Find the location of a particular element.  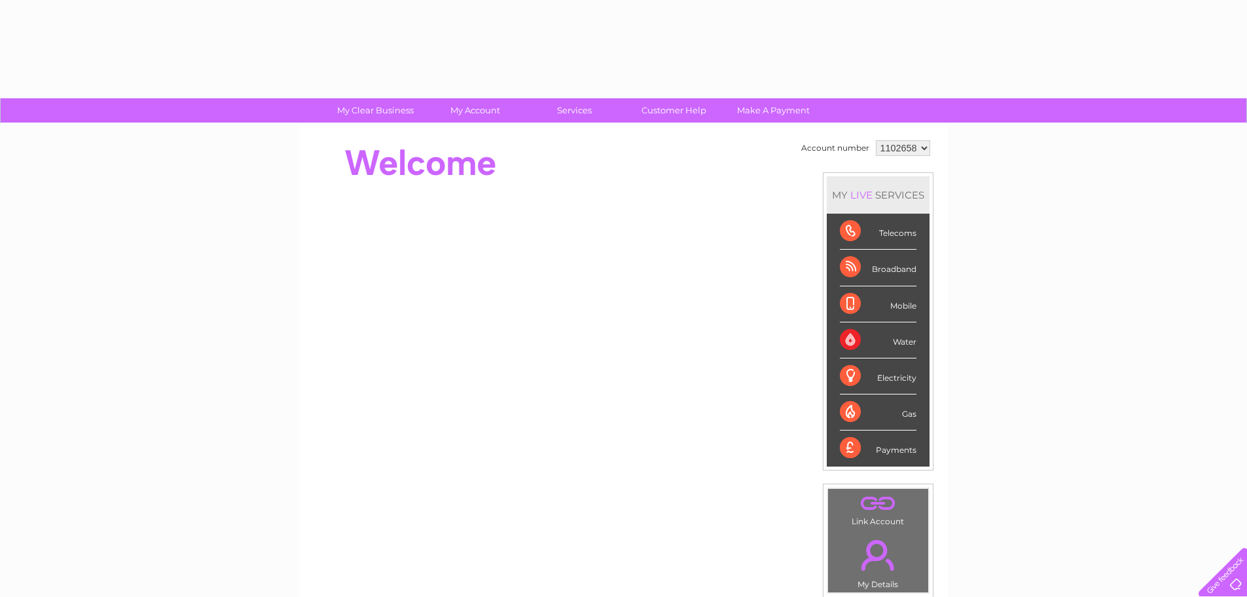

div: MY SERVICES is located at coordinates (878, 194).